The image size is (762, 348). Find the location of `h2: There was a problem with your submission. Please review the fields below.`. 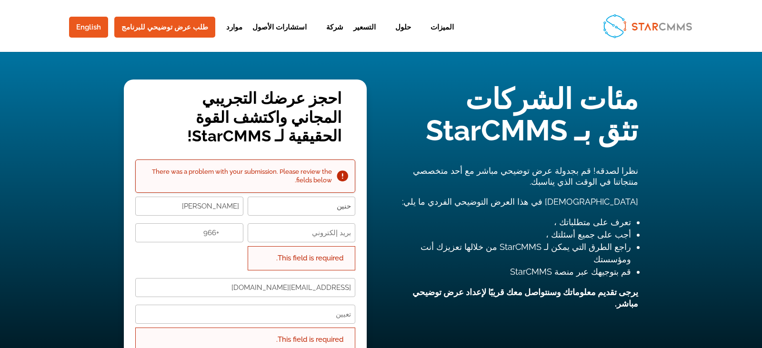

h2: There was a problem with your submission. Please review the fields below. is located at coordinates (238, 176).